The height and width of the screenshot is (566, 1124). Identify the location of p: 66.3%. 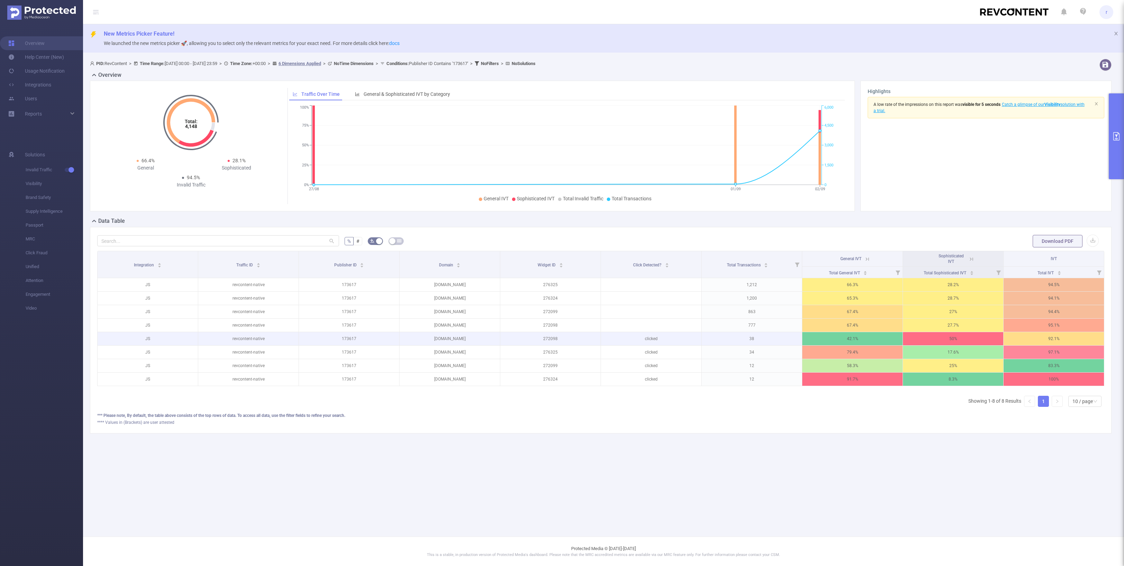
(853, 285).